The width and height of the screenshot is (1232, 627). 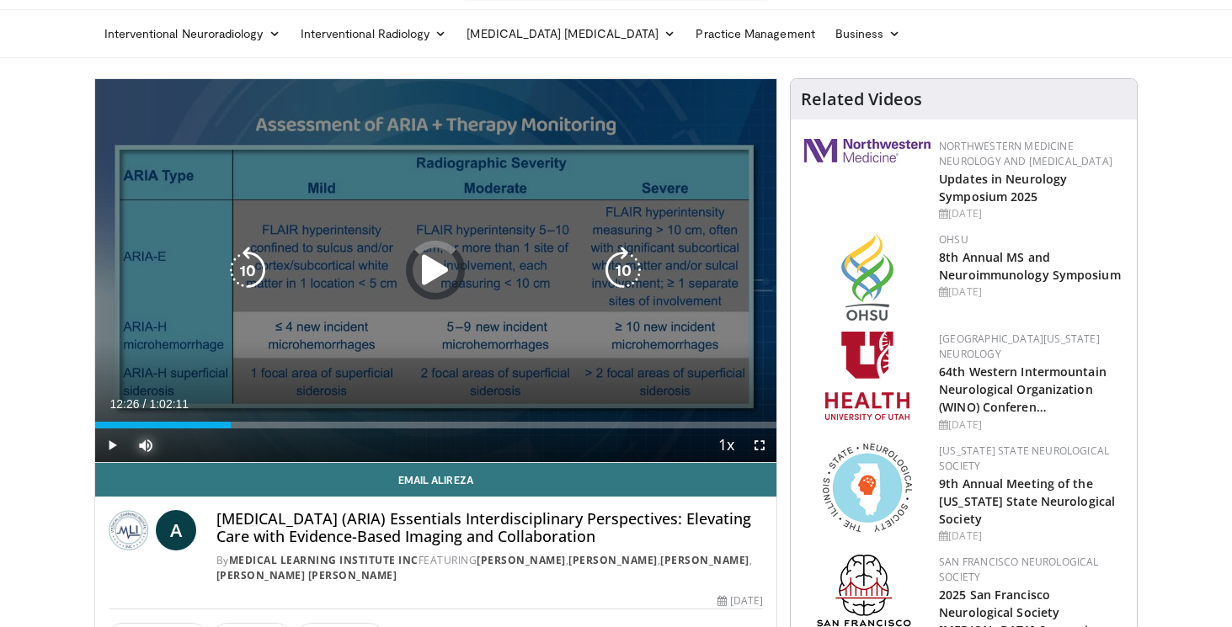 What do you see at coordinates (125, 404) in the screenshot?
I see `span: 12:26` at bounding box center [125, 404].